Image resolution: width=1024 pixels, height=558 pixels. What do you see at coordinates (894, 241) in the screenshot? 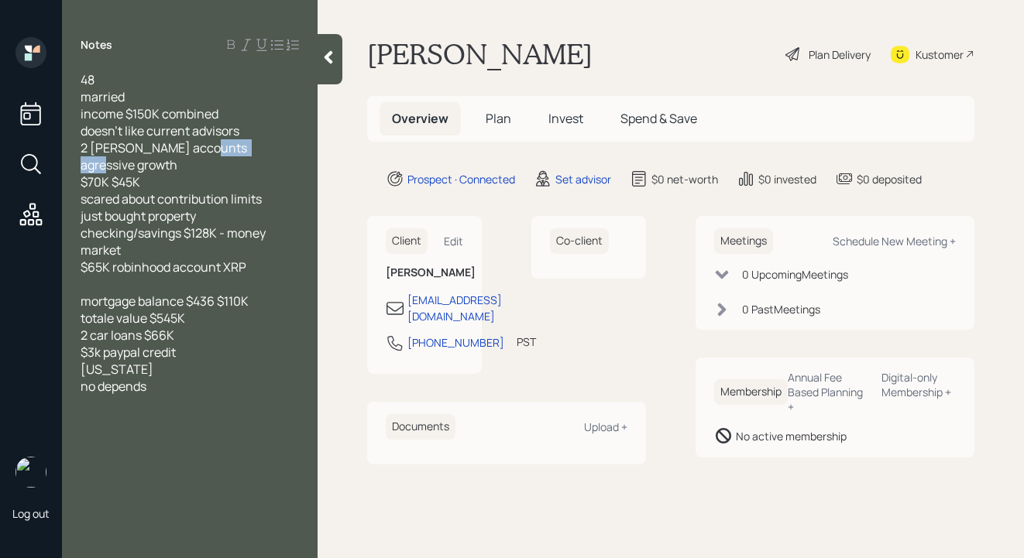
I see `div: Schedule New Meeting +` at bounding box center [894, 241].